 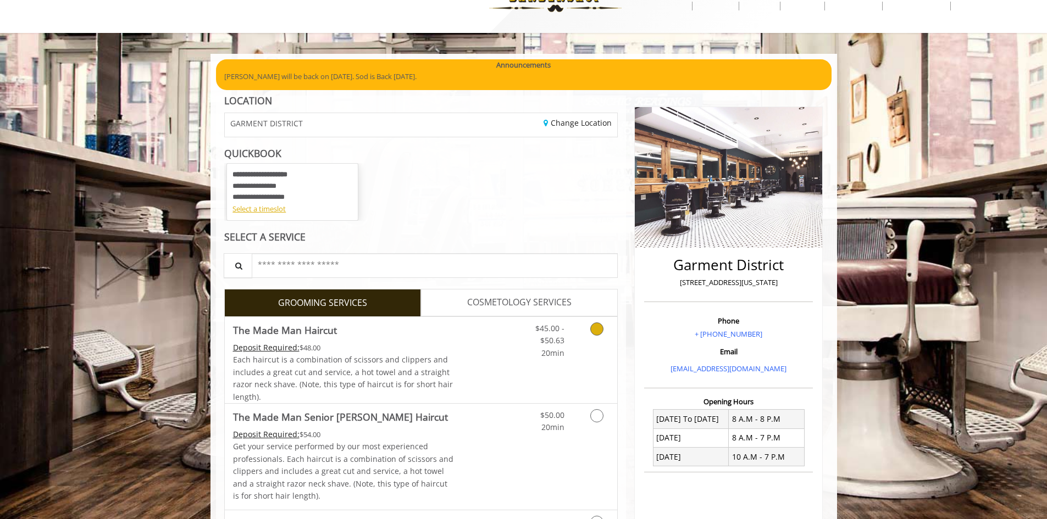 What do you see at coordinates (292, 209) in the screenshot?
I see `div: Select a timeslot` at bounding box center [292, 209].